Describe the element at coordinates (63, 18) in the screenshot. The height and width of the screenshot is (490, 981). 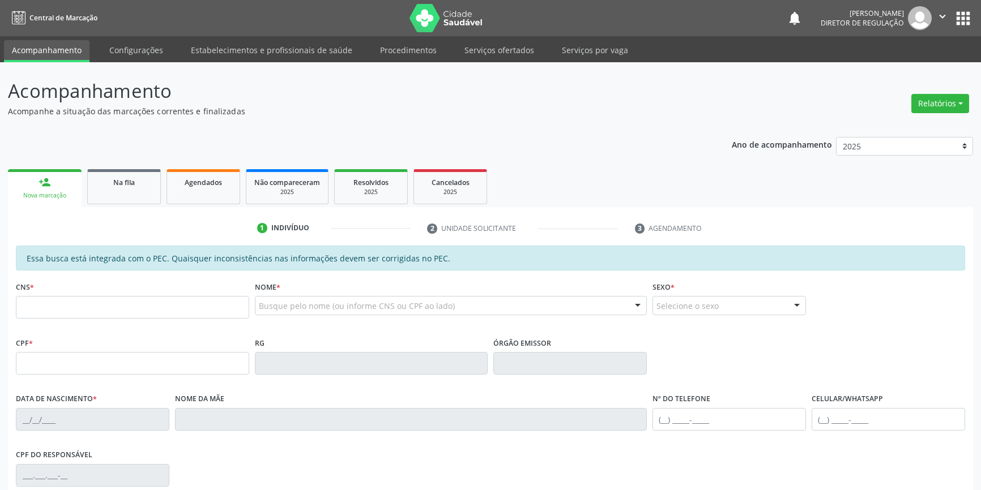
I see `span: Central de Marcação` at that location.